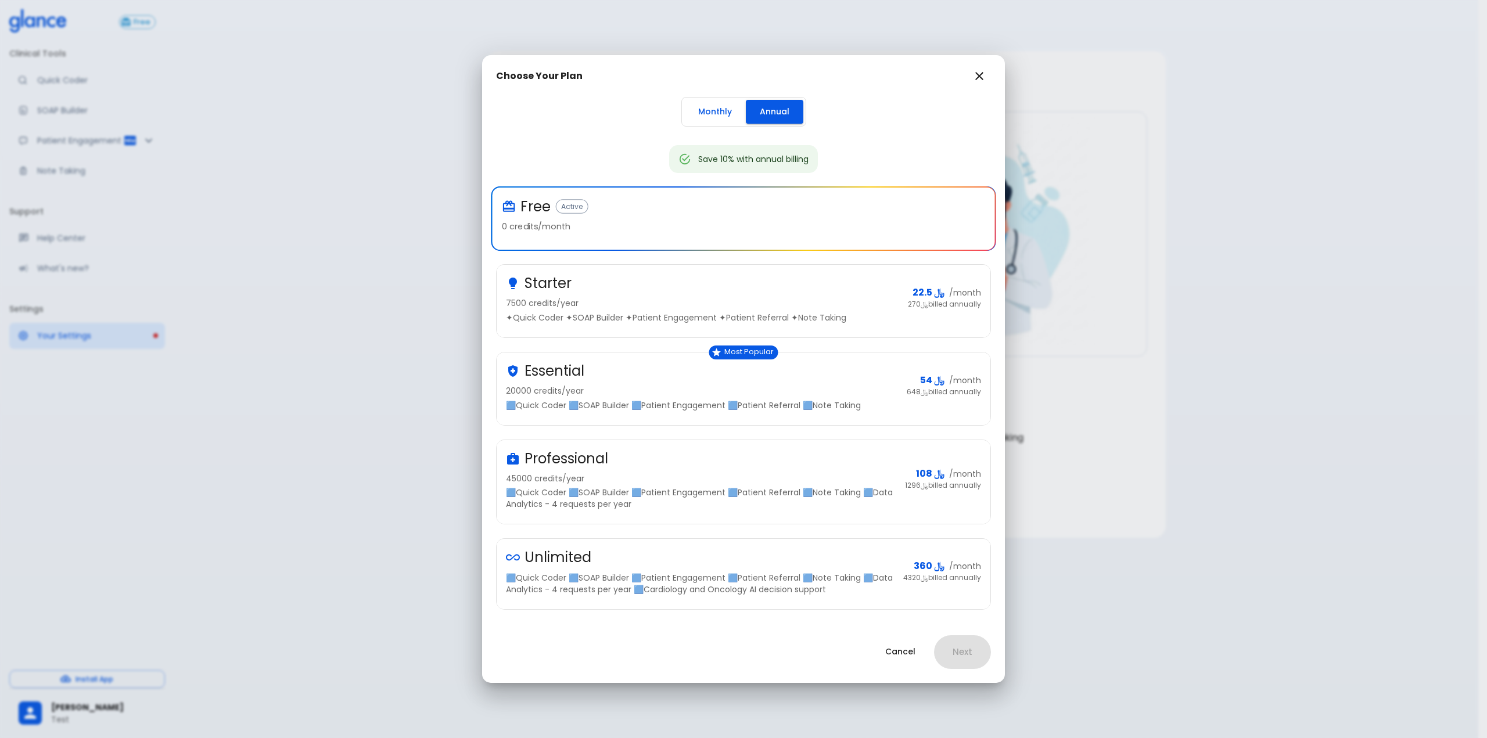 This screenshot has width=1487, height=738. I want to click on button: Annual, so click(775, 112).